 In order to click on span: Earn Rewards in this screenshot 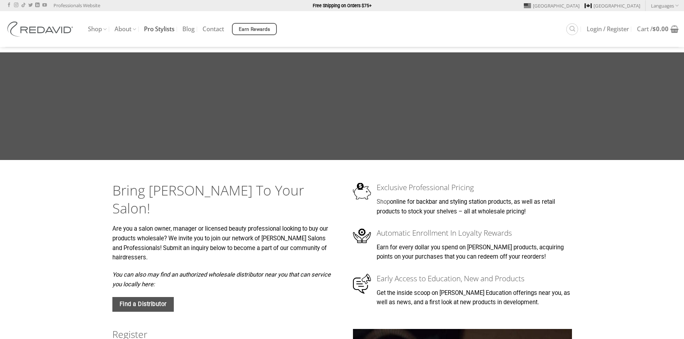, I will do `click(255, 29)`.